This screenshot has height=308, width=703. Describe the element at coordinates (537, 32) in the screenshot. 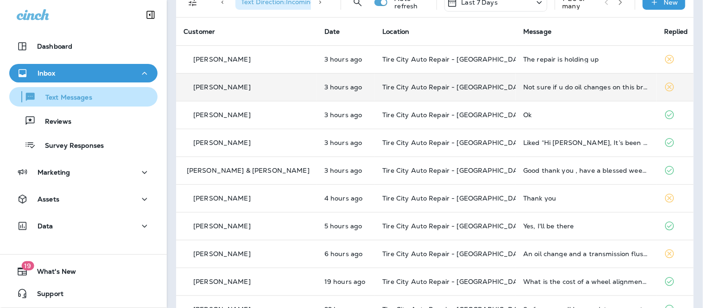

I see `span: Message` at that location.